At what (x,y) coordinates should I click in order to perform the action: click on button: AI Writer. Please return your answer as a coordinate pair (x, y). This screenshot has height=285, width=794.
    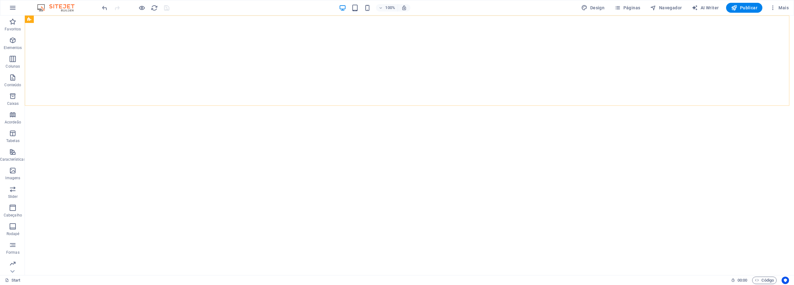
    Looking at the image, I should click on (705, 8).